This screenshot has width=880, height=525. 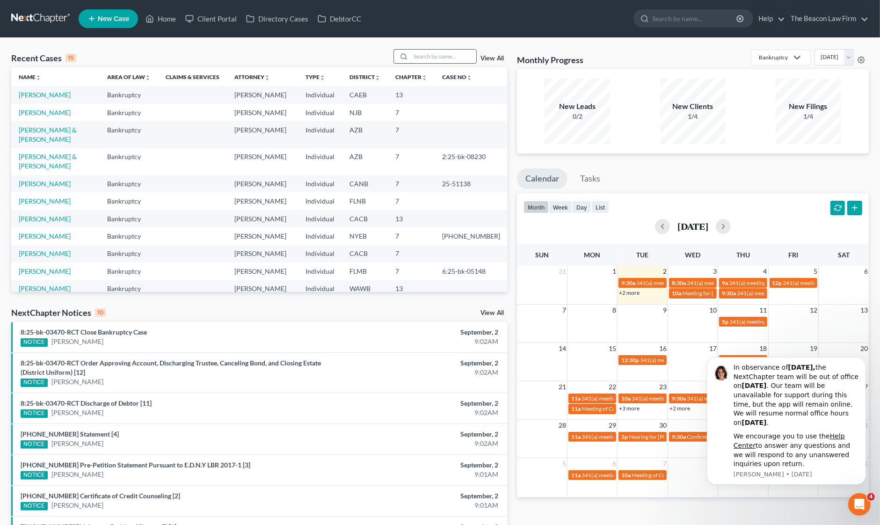 What do you see at coordinates (625, 437) in the screenshot?
I see `span: 2p` at bounding box center [625, 437].